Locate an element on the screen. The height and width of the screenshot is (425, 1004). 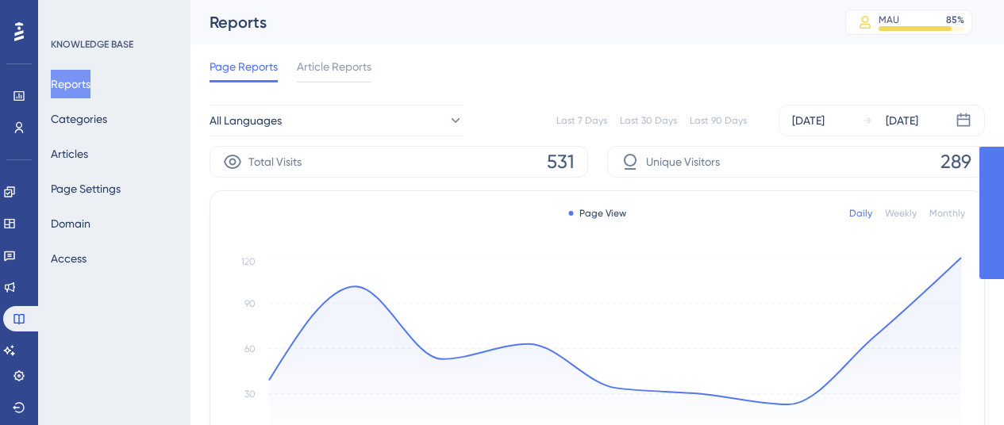
span: Total Visits is located at coordinates (274, 162).